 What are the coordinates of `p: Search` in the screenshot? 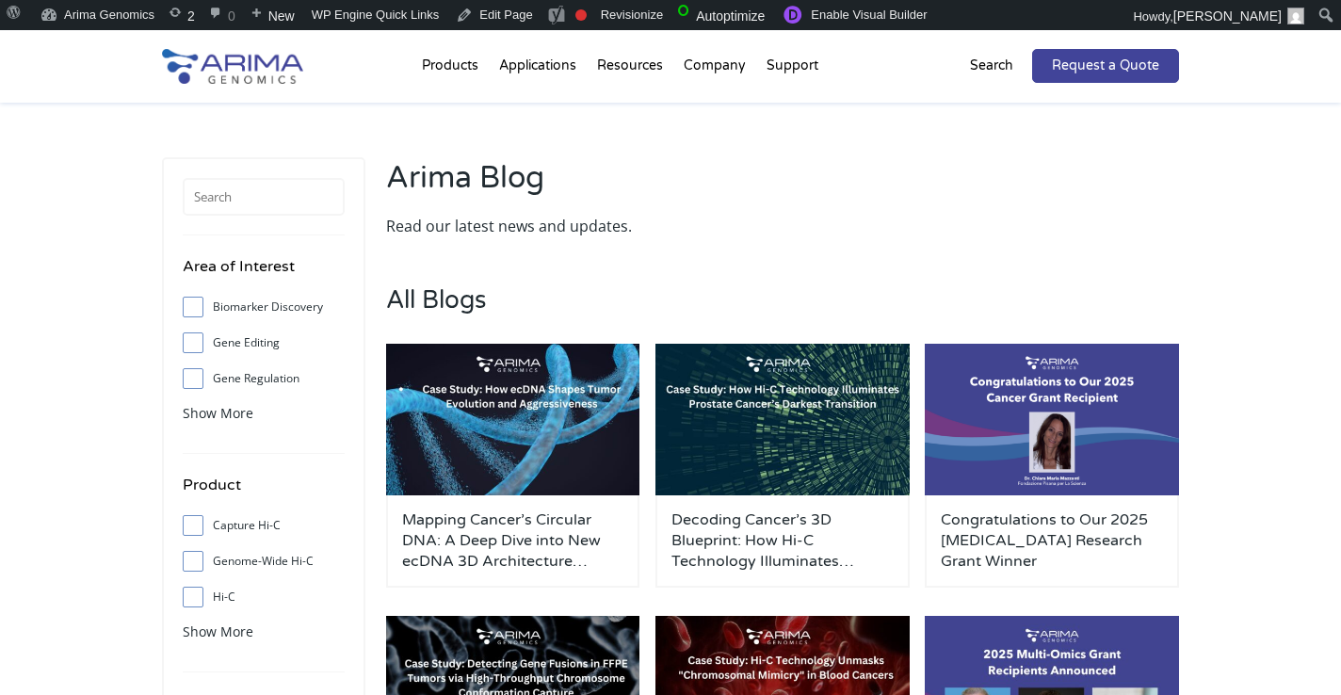 It's located at (991, 66).